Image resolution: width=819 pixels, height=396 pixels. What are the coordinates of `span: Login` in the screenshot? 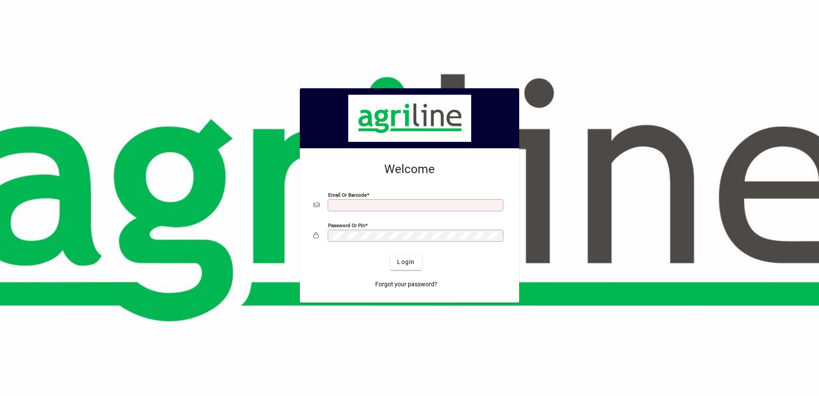 It's located at (405, 262).